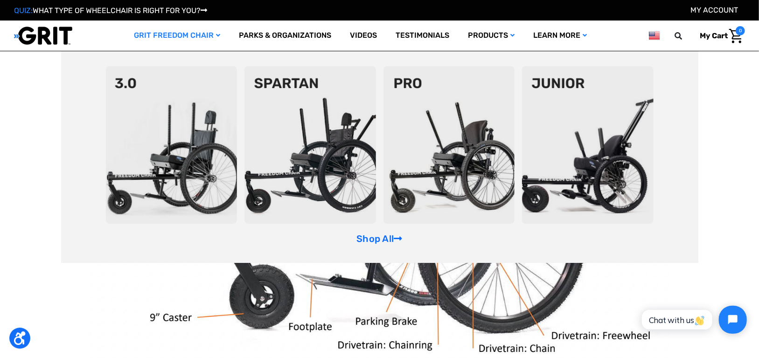 The height and width of the screenshot is (358, 759). What do you see at coordinates (101, 22) in the screenshot?
I see `button: Open chat widget` at bounding box center [101, 22].